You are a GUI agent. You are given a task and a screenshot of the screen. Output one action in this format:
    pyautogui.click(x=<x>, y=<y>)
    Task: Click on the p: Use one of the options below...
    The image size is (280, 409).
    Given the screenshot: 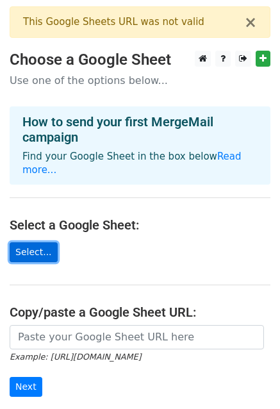 What is the action you would take?
    pyautogui.click(x=140, y=80)
    